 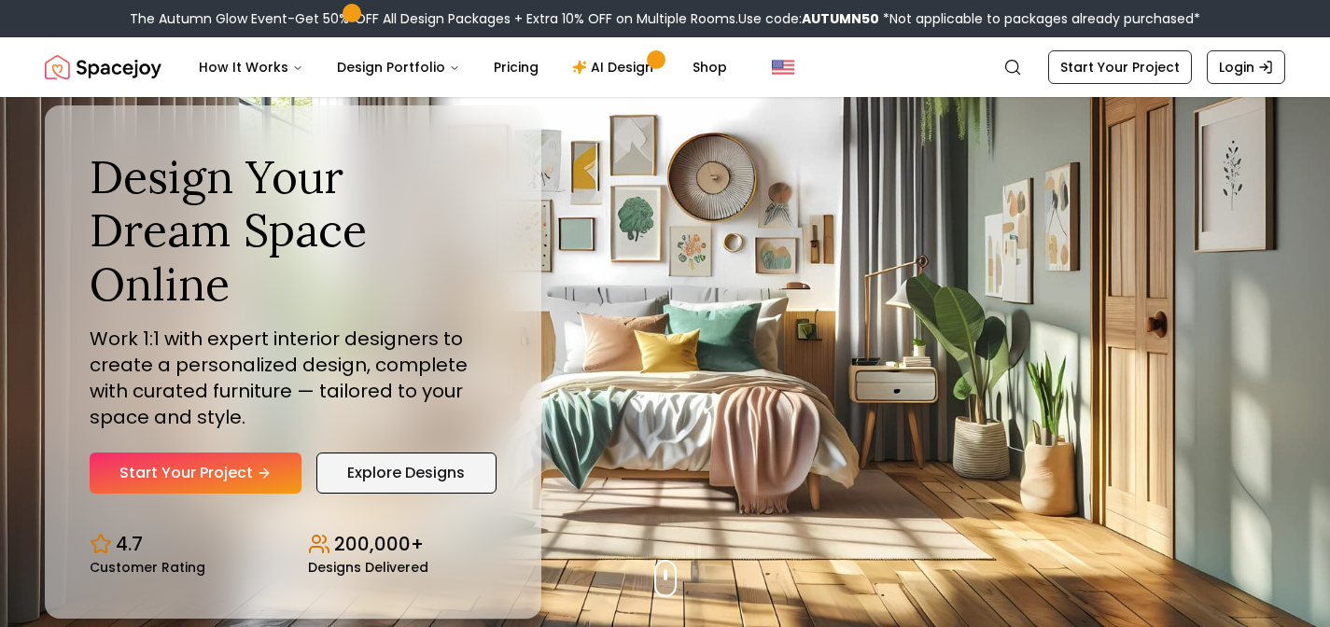 I want to click on nav: Global, so click(x=665, y=67).